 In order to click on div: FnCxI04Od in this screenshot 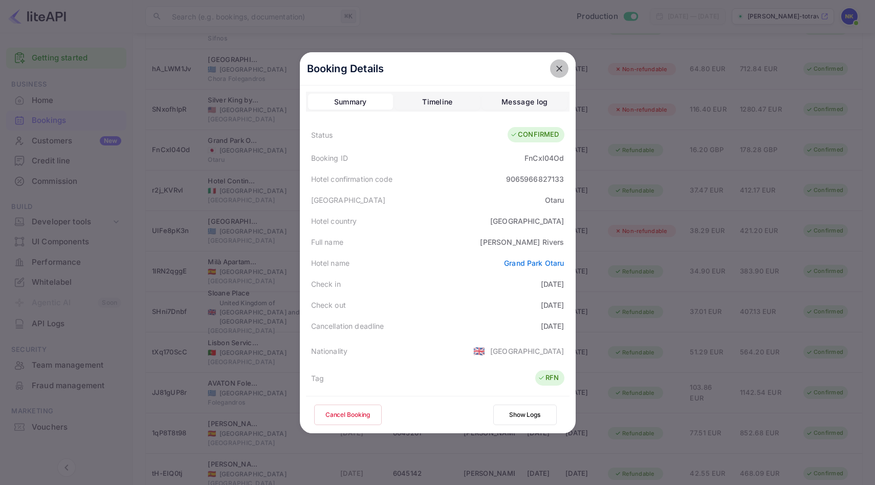, I will do `click(544, 158)`.